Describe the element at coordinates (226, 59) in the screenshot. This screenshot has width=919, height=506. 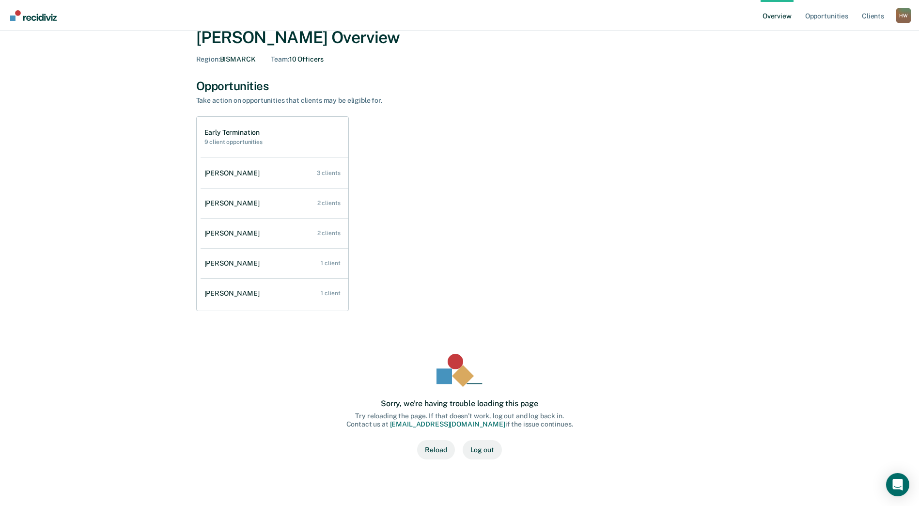
I see `div: BISMARCK` at that location.